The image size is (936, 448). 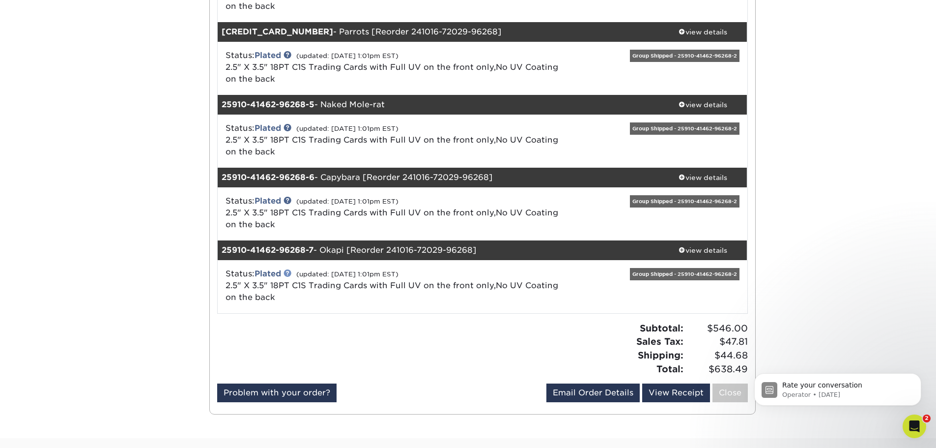 What do you see at coordinates (593, 393) in the screenshot?
I see `a: Email Order Details` at bounding box center [593, 393].